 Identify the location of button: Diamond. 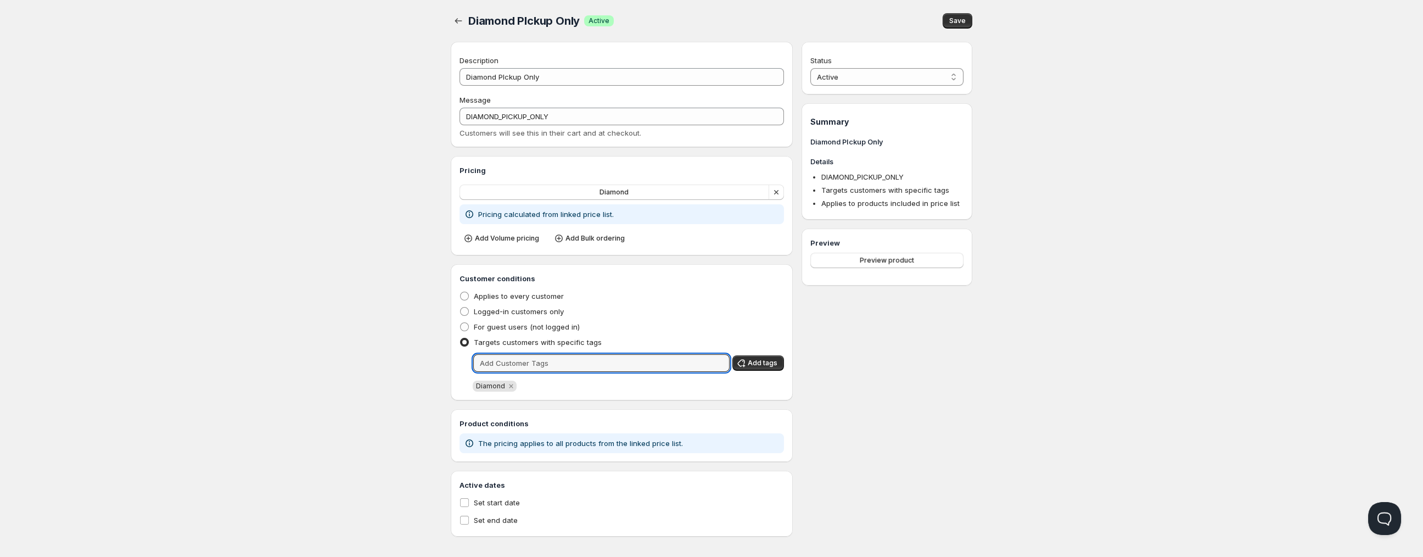
(614, 192).